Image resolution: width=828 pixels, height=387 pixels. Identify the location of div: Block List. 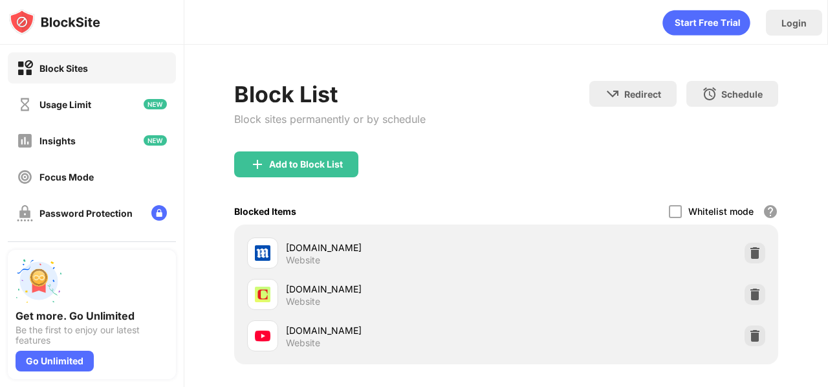
(330, 94).